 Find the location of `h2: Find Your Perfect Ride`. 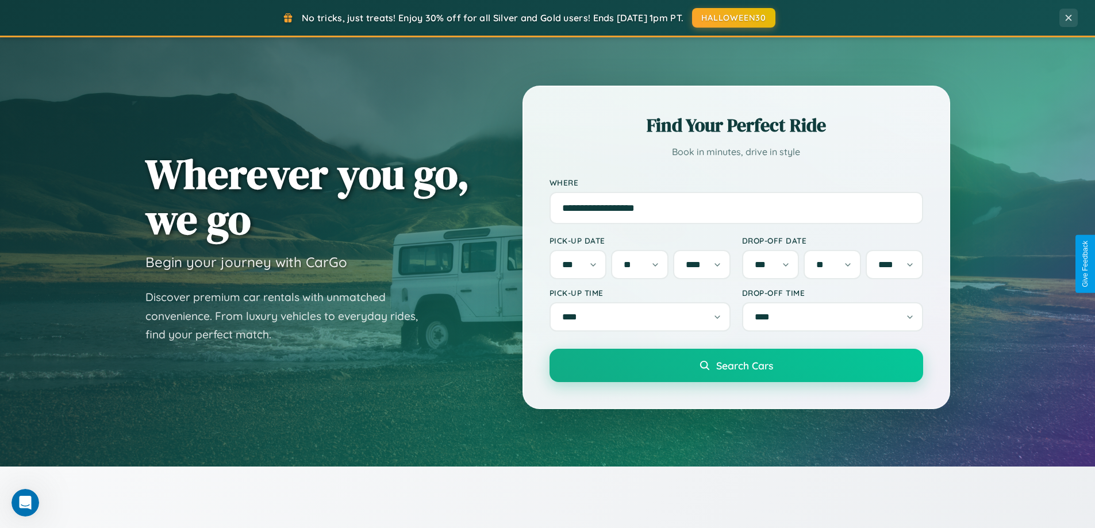

h2: Find Your Perfect Ride is located at coordinates (737, 125).